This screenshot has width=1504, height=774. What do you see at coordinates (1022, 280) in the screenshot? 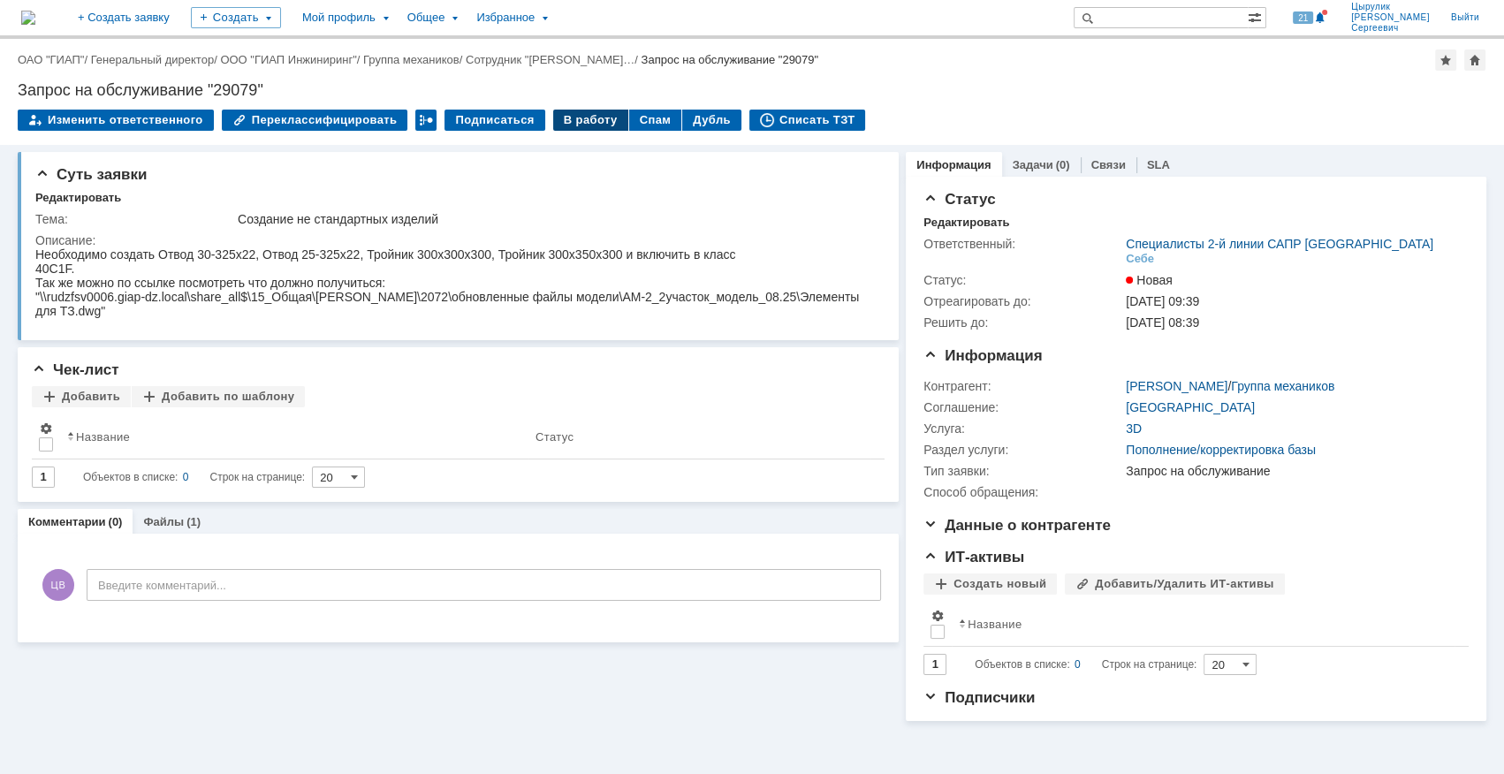
I see `div: Статус:` at bounding box center [1022, 280].